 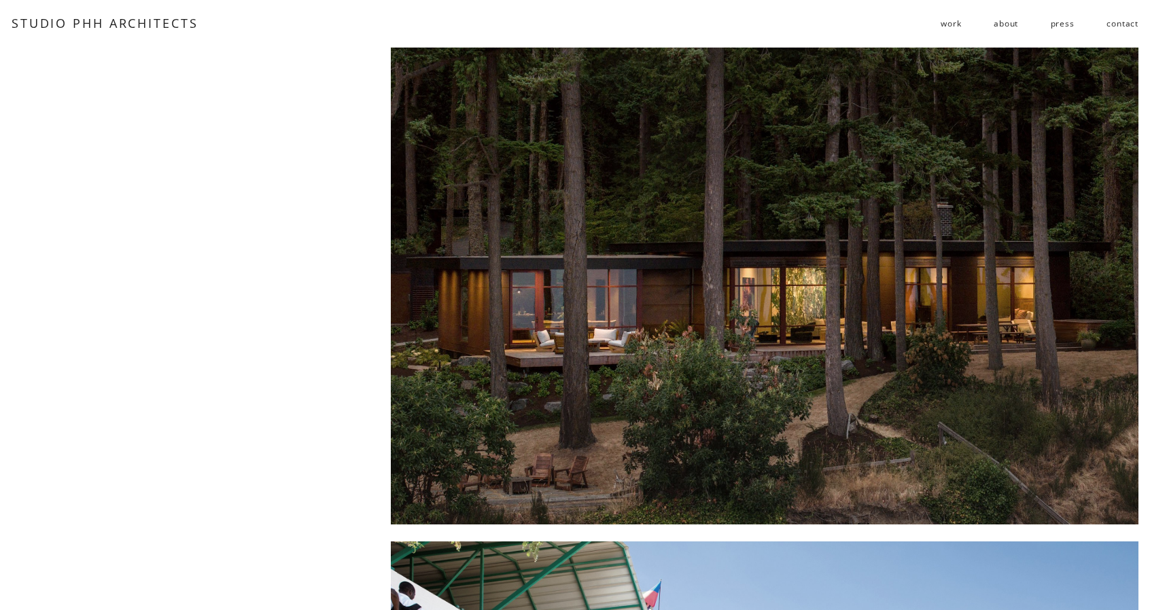 I want to click on a: folder dropdown, so click(x=951, y=24).